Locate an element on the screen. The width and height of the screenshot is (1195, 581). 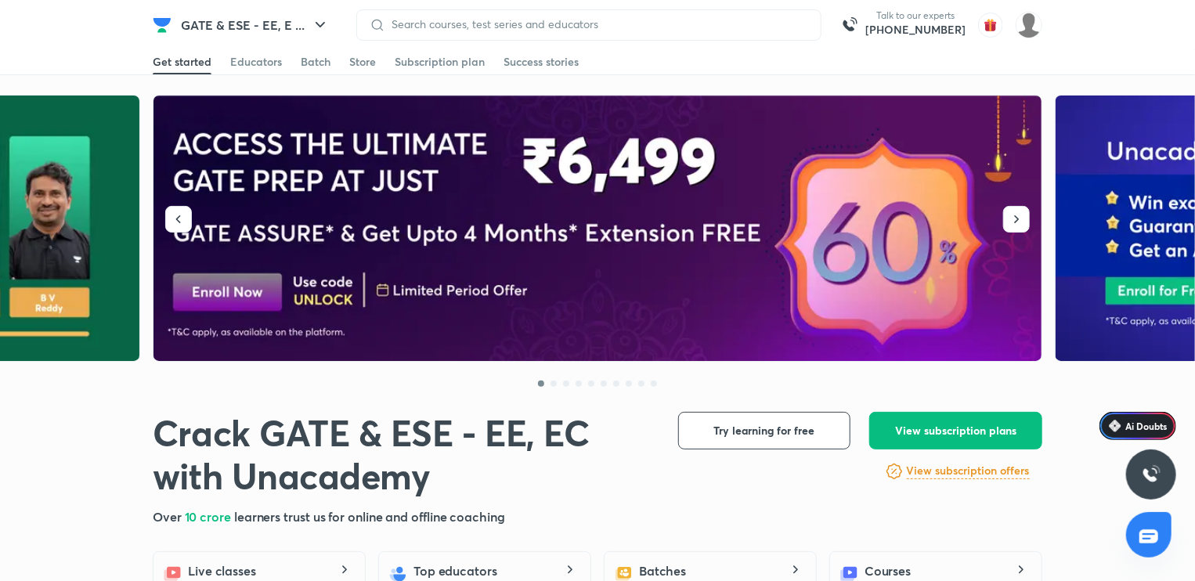
input: Search courses, test series and educators is located at coordinates (597, 24).